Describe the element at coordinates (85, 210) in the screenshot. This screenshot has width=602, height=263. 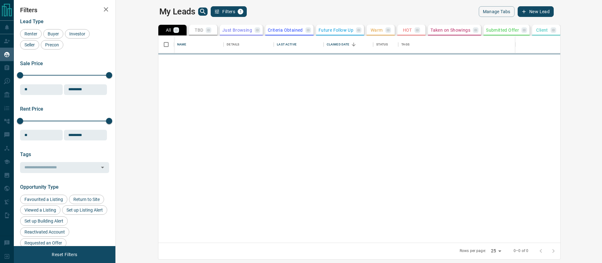
I see `div: Set up Listing Alert` at that location.